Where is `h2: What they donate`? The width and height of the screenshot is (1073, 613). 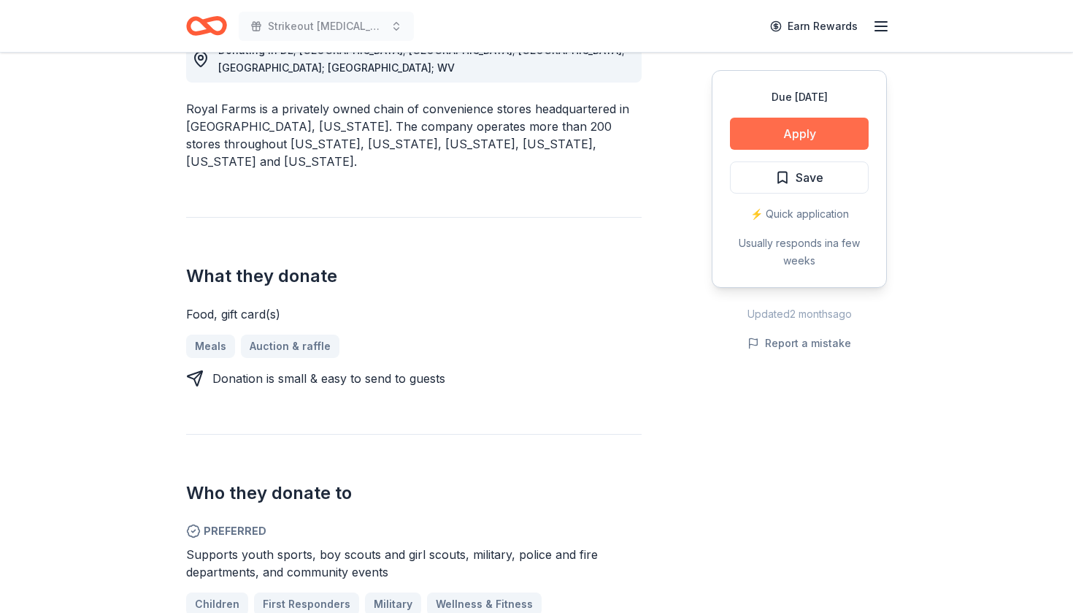
h2: What they donate is located at coordinates (414, 276).